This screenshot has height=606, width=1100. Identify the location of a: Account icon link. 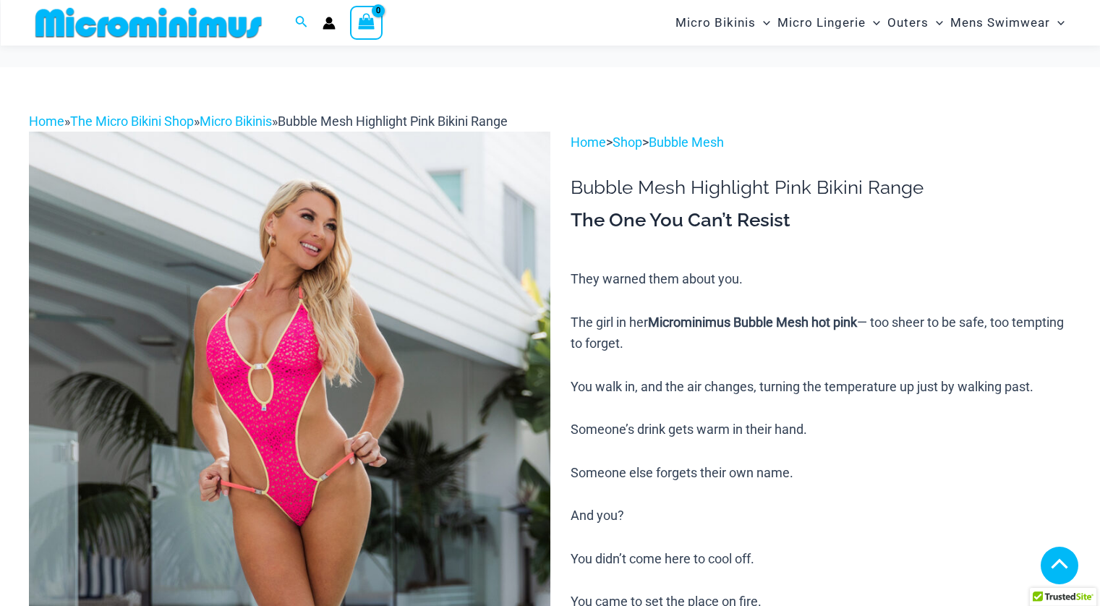
(329, 23).